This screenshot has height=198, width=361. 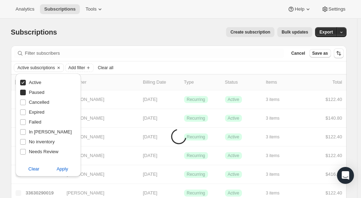 I want to click on span: Analytics, so click(x=25, y=9).